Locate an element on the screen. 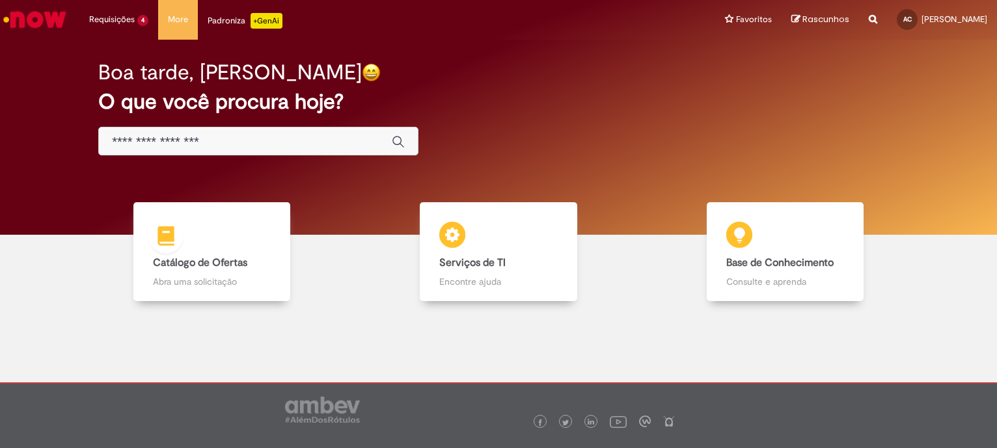 This screenshot has height=448, width=997. a: Serviços de TI Encontre ajuda is located at coordinates (499, 252).